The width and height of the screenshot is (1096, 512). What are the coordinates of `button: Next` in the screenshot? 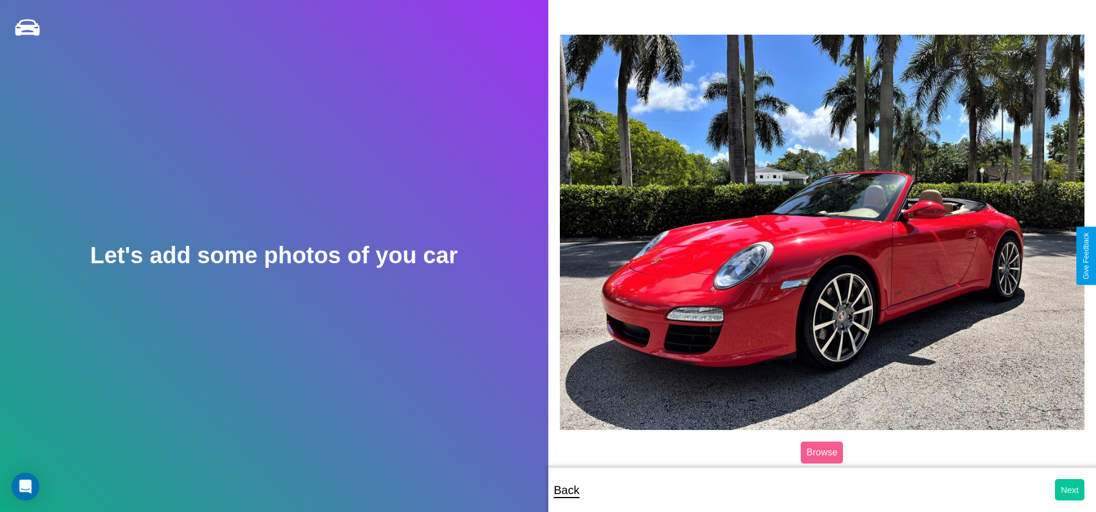 It's located at (1069, 490).